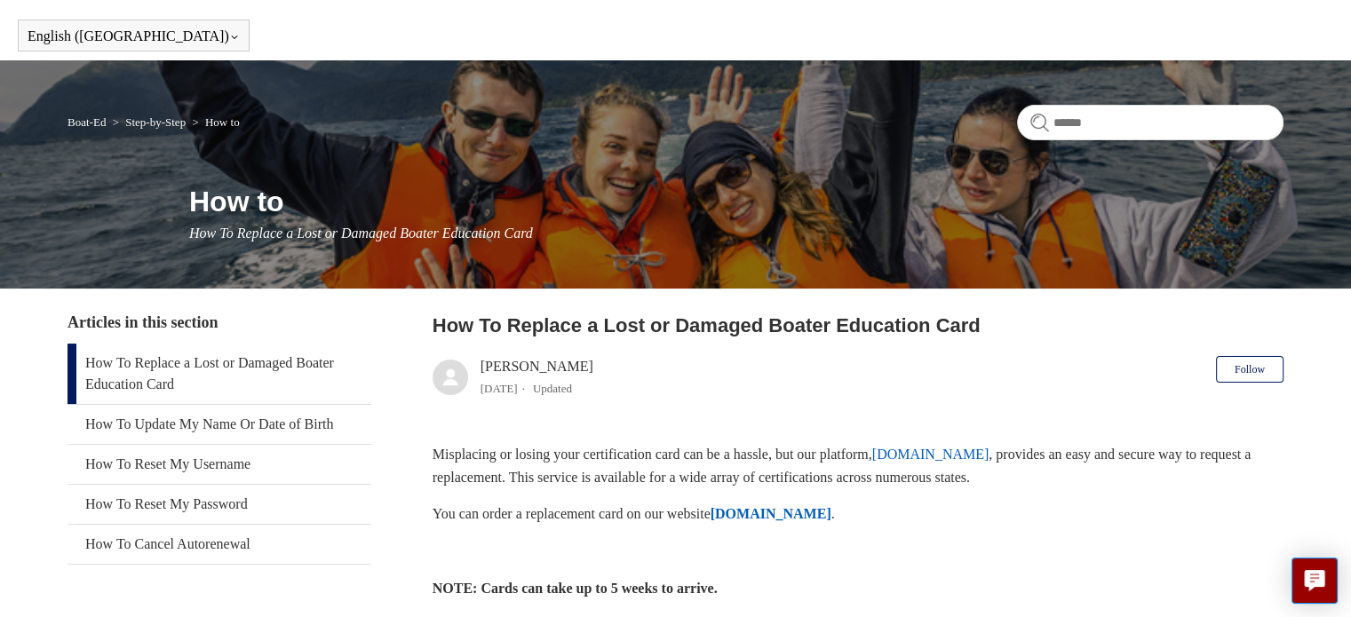 The image size is (1351, 617). I want to click on li: Updated, so click(552, 388).